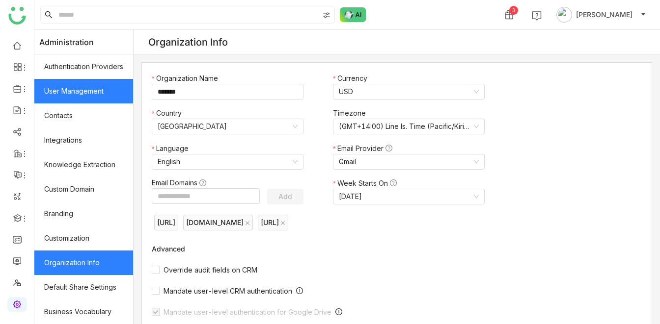 Image resolution: width=660 pixels, height=324 pixels. What do you see at coordinates (83, 140) in the screenshot?
I see `a: Integrations` at bounding box center [83, 140].